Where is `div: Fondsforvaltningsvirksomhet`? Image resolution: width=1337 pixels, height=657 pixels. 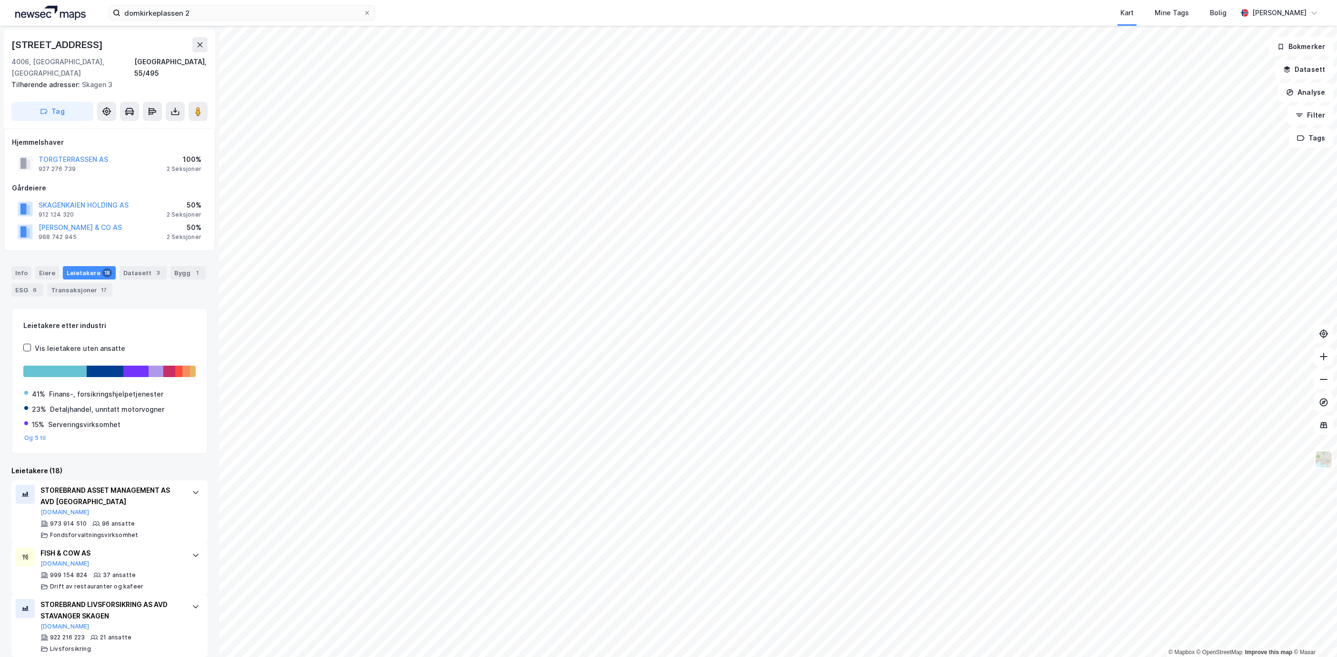
div: Fondsforvaltningsvirksomhet is located at coordinates (94, 535).